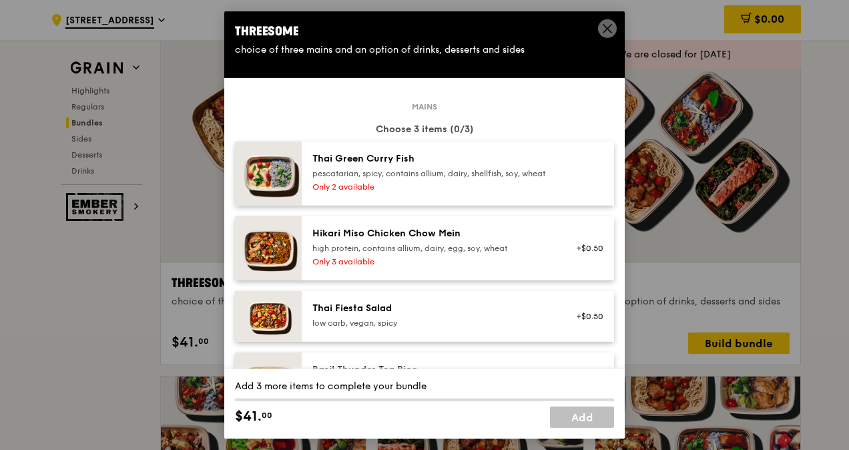  Describe the element at coordinates (432, 248) in the screenshot. I see `div: high protein, contains allium, dairy, egg, soy, wheat` at that location.